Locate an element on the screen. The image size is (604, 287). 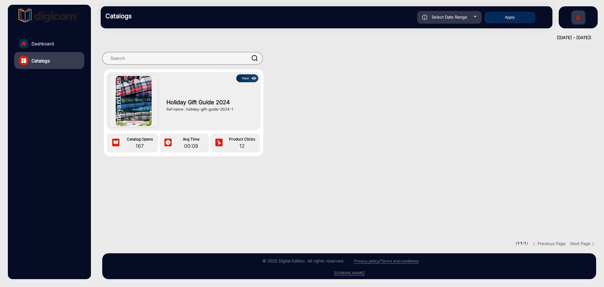
a: Catalogs is located at coordinates (49, 60).